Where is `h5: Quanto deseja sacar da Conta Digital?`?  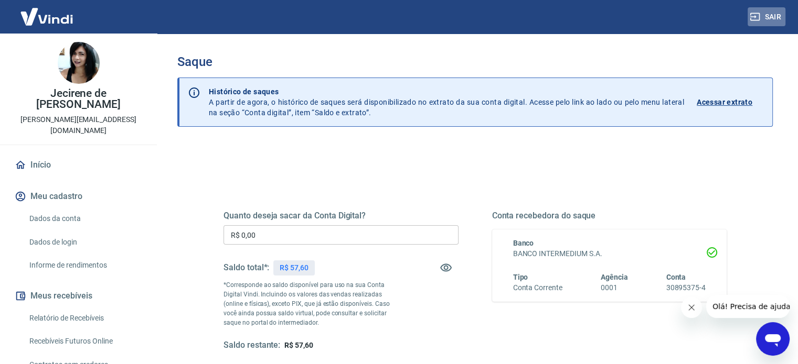 h5: Quanto deseja sacar da Conta Digital? is located at coordinates (341, 216).